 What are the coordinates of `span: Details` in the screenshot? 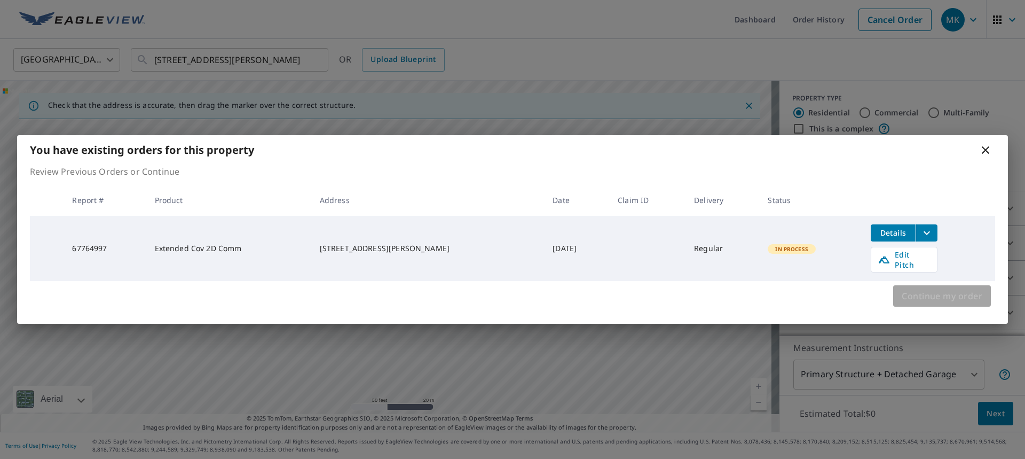 It's located at (893, 232).